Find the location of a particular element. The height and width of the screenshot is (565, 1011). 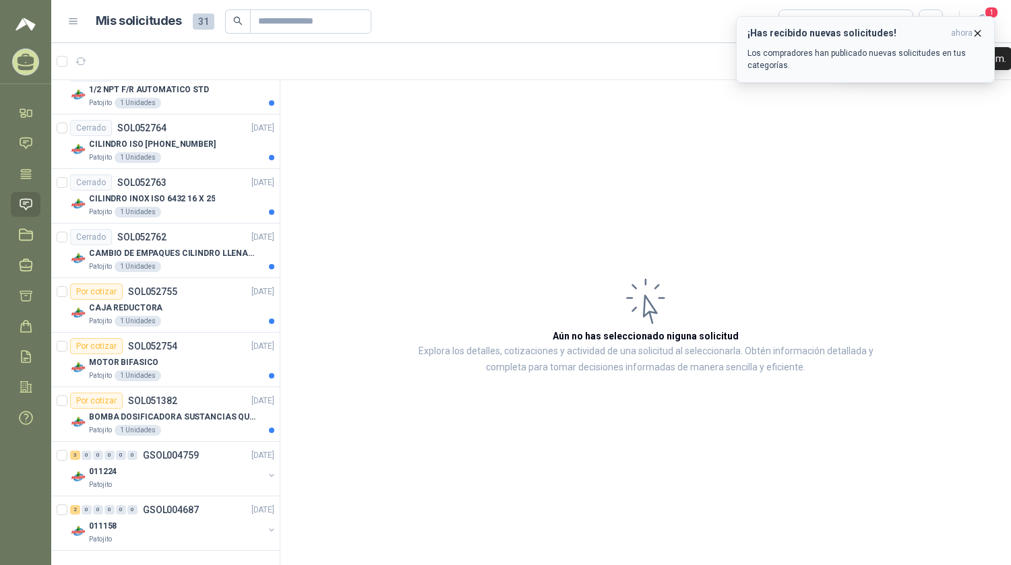

img: Logo peakr is located at coordinates (26, 24).